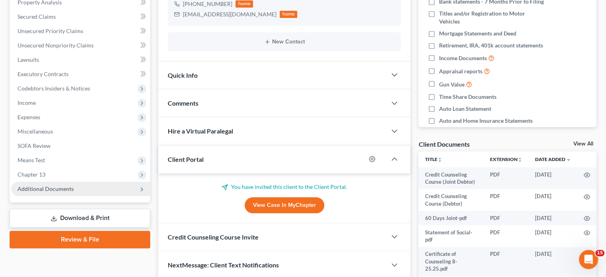 This screenshot has width=606, height=277. Describe the element at coordinates (492, 18) in the screenshot. I see `span: Titles and/or Registration to Motor Vehicles` at that location.